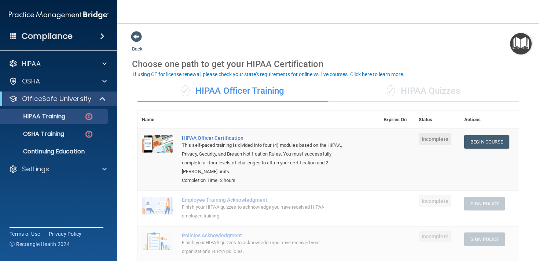 The image size is (539, 261). What do you see at coordinates (31, 64) in the screenshot?
I see `p: HIPAA` at bounding box center [31, 64].